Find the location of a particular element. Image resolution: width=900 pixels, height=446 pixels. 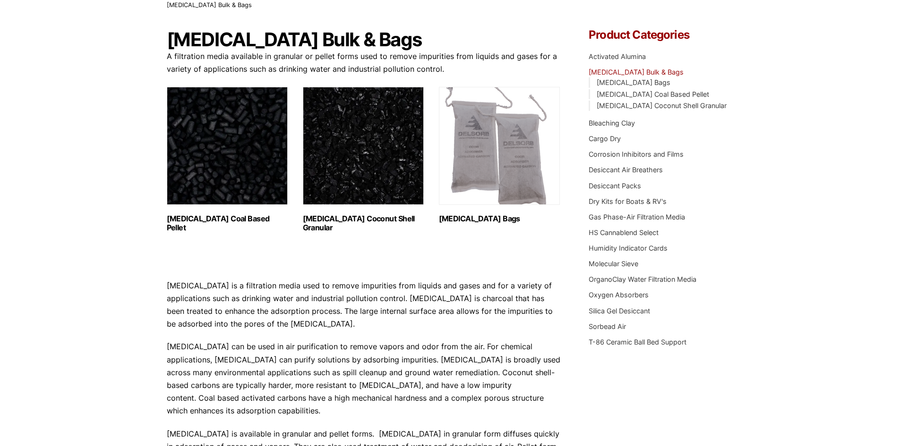

a: Sorbead Air is located at coordinates (607, 326).